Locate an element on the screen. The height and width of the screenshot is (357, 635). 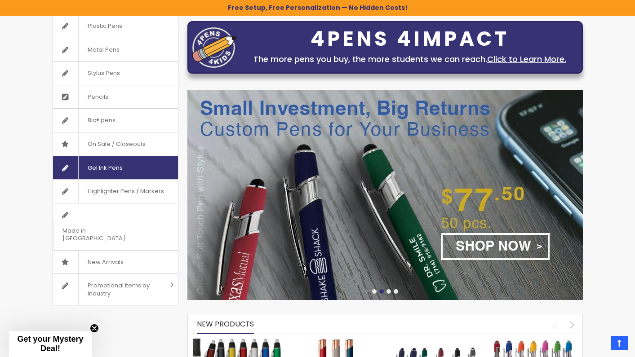
a: Bic® pens is located at coordinates (115, 120).